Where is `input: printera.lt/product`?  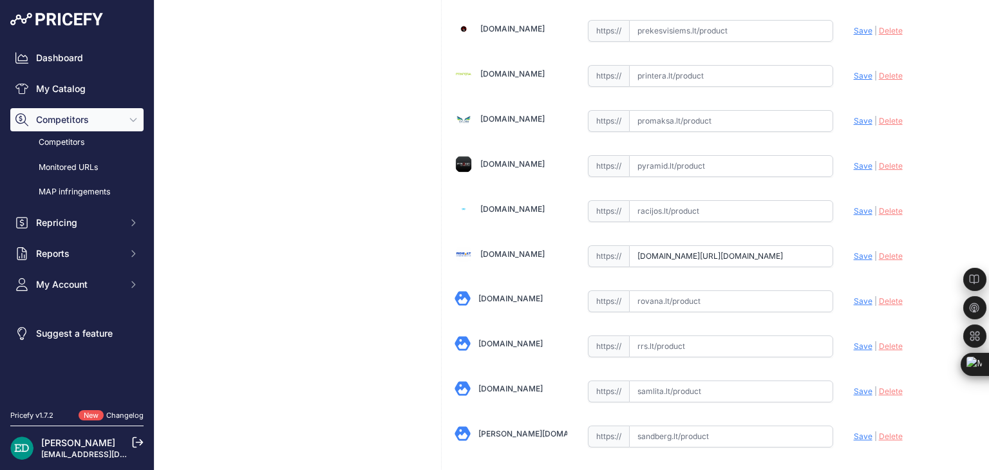 input: printera.lt/product is located at coordinates (731, 76).